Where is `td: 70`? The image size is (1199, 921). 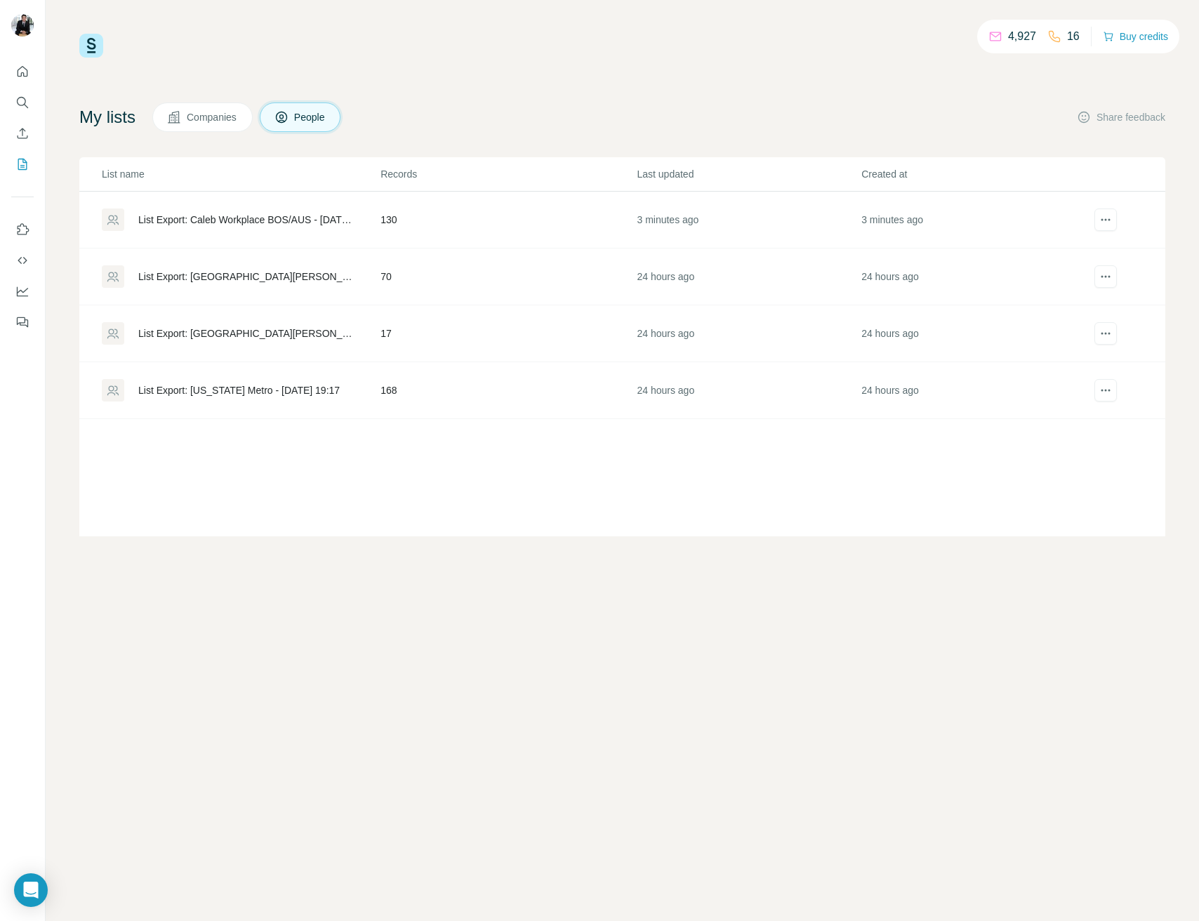
td: 70 is located at coordinates (508, 277).